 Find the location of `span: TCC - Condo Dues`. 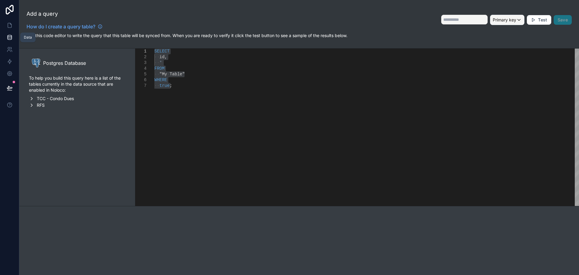

span: TCC - Condo Dues is located at coordinates (55, 99).